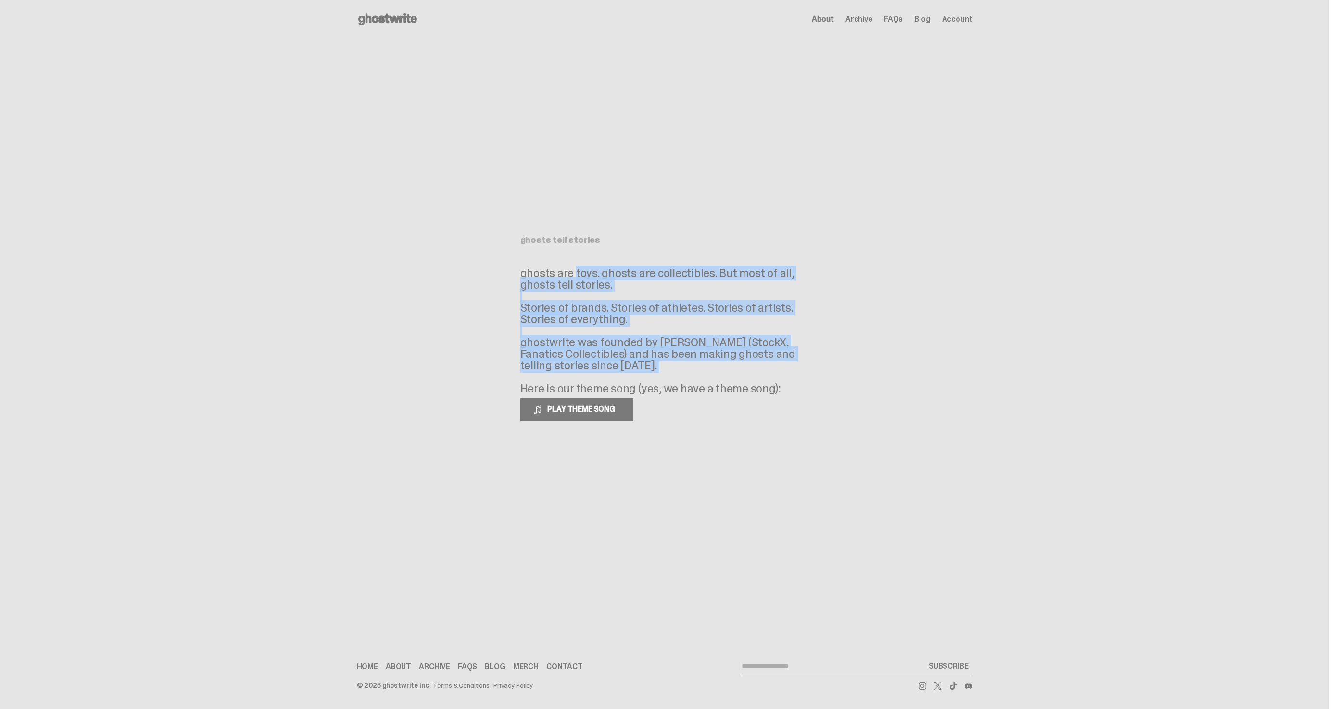 This screenshot has height=709, width=1336. I want to click on p: ghosts are toys. ghosts are collectibles. But most of all, ghosts tell stories. Stories of brands..., so click(665, 331).